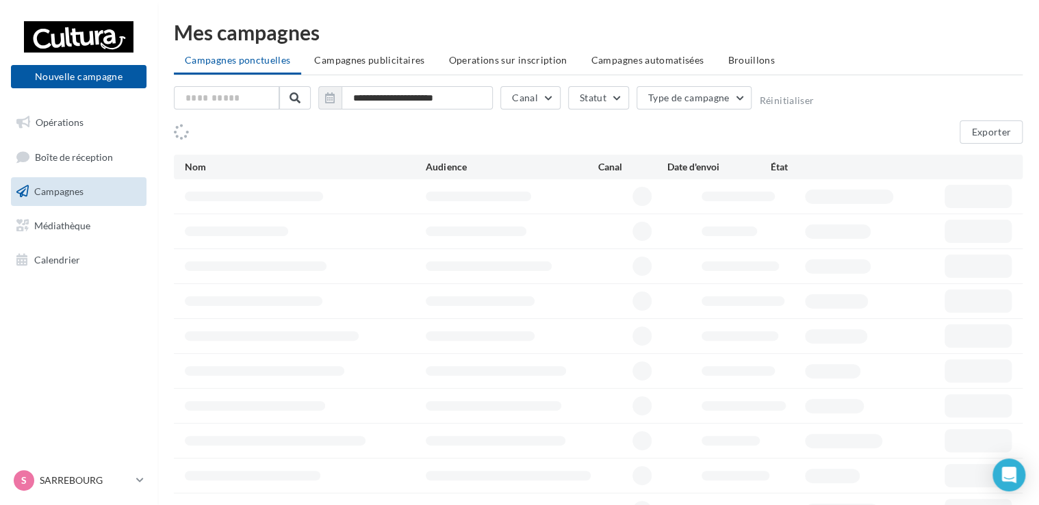 This screenshot has height=505, width=1039. Describe the element at coordinates (62, 225) in the screenshot. I see `span: Médiathèque` at that location.